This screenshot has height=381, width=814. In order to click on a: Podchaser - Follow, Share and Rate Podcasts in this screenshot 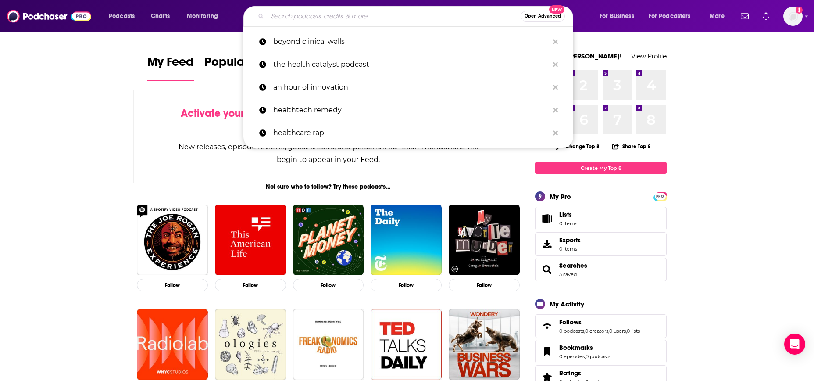, I will do `click(49, 16)`.